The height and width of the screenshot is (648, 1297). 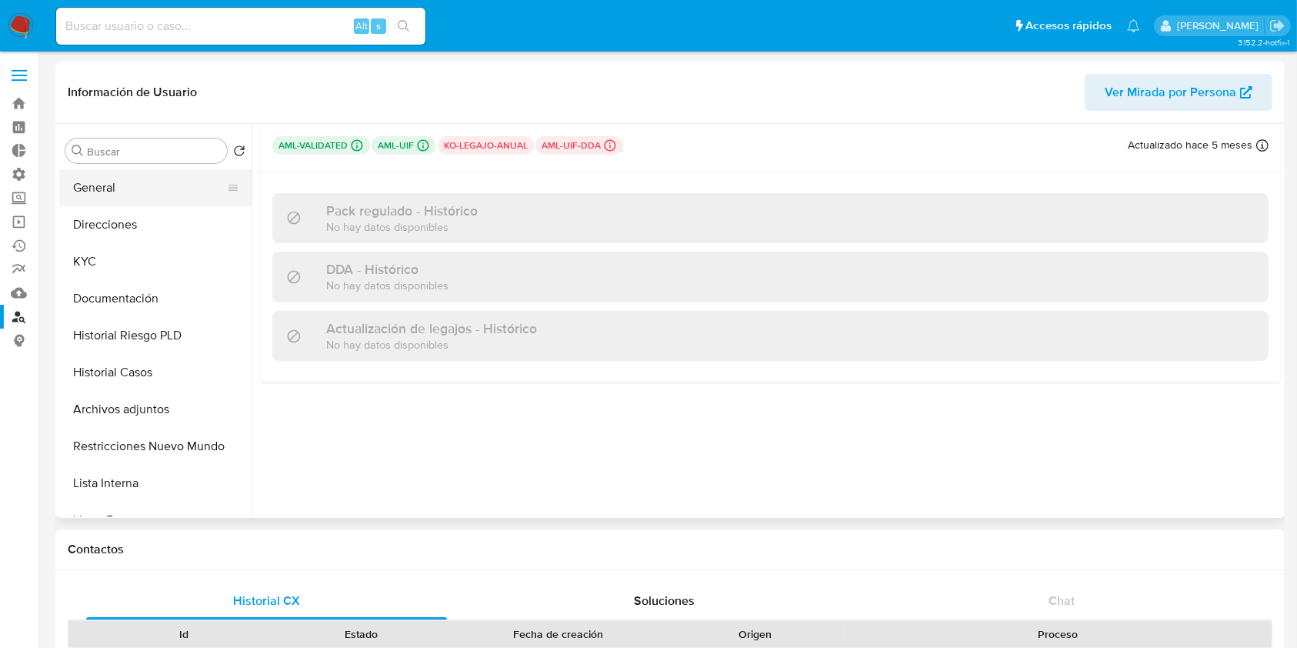 What do you see at coordinates (266, 600) in the screenshot?
I see `span: Historial CX` at bounding box center [266, 600].